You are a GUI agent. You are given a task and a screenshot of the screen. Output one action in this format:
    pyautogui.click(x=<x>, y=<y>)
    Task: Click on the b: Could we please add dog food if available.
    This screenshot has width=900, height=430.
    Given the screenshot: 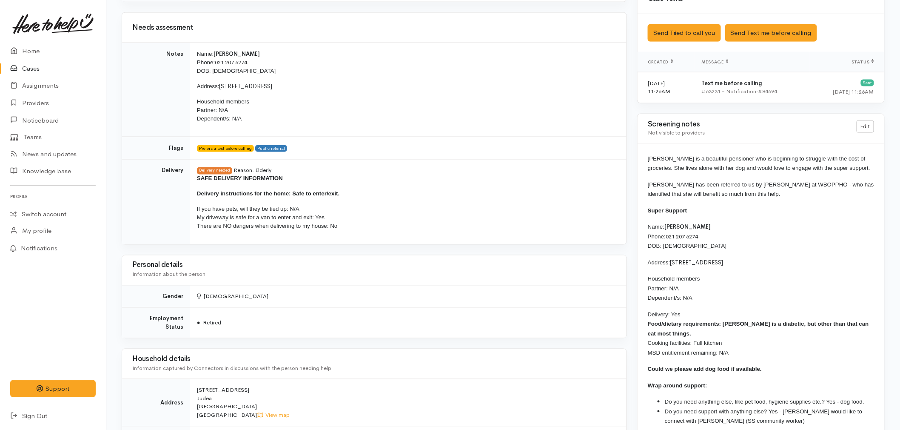 What is the action you would take?
    pyautogui.click(x=705, y=369)
    